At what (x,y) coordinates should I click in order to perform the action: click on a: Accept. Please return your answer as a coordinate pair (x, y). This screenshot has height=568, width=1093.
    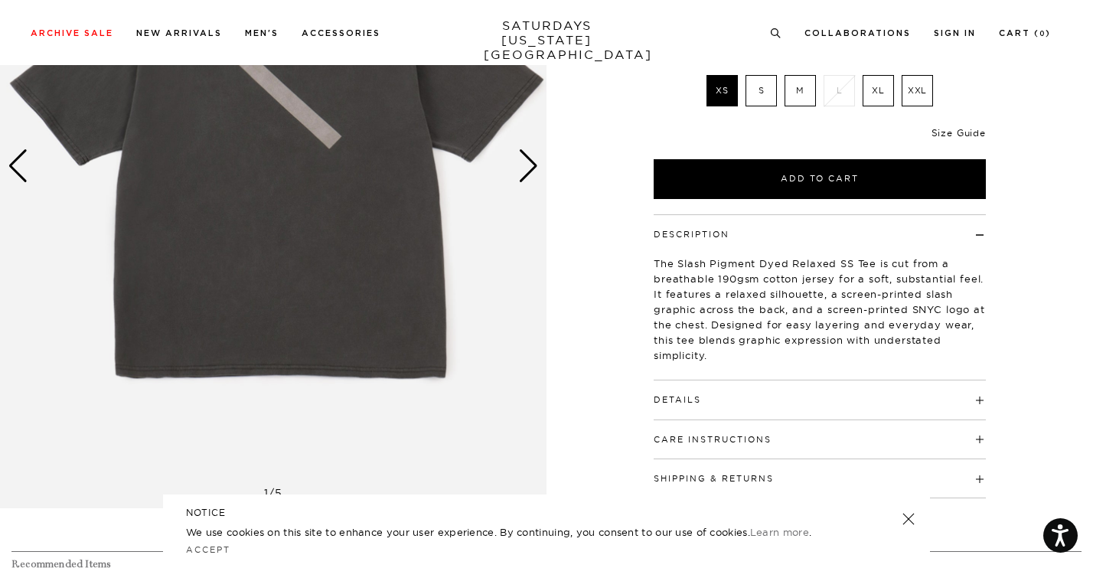
    Looking at the image, I should click on (208, 549).